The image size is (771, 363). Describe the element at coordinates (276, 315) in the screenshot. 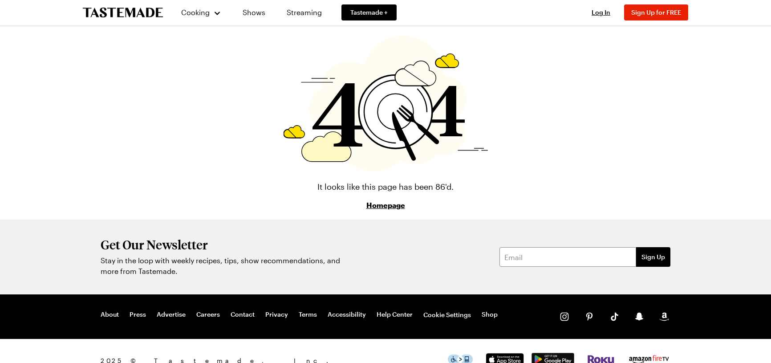

I see `a: Privacy` at that location.